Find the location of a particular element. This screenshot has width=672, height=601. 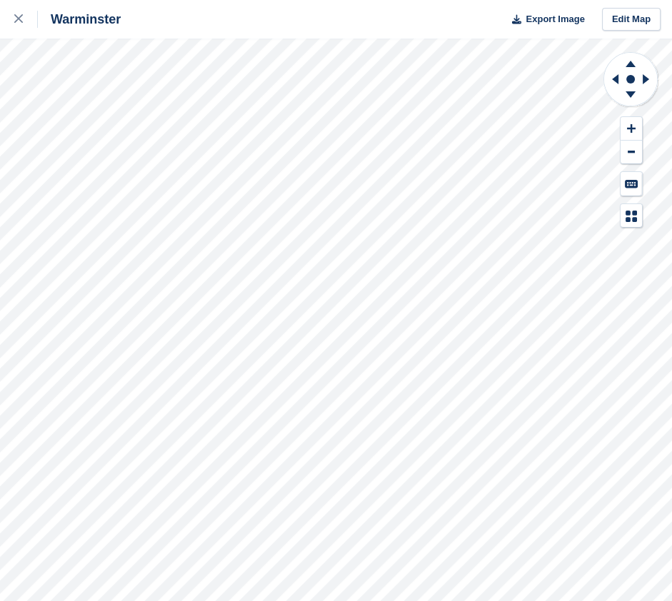

a: Edit Map is located at coordinates (631, 19).